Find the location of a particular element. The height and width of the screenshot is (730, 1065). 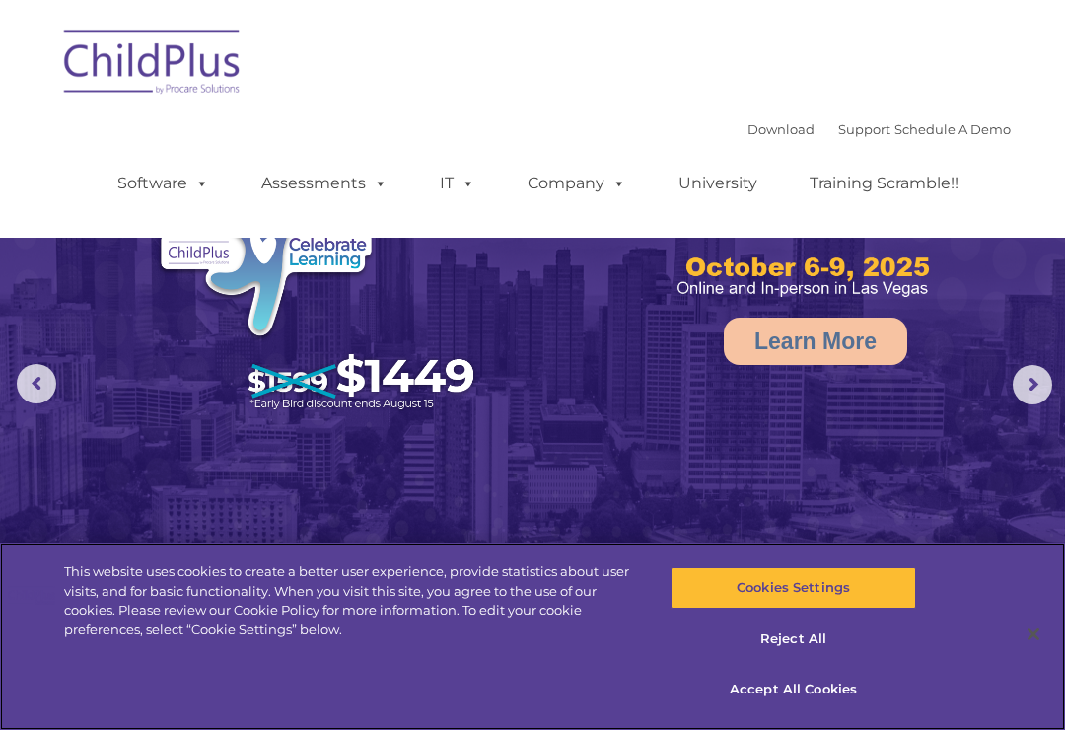

a: Assessments is located at coordinates (324, 183).